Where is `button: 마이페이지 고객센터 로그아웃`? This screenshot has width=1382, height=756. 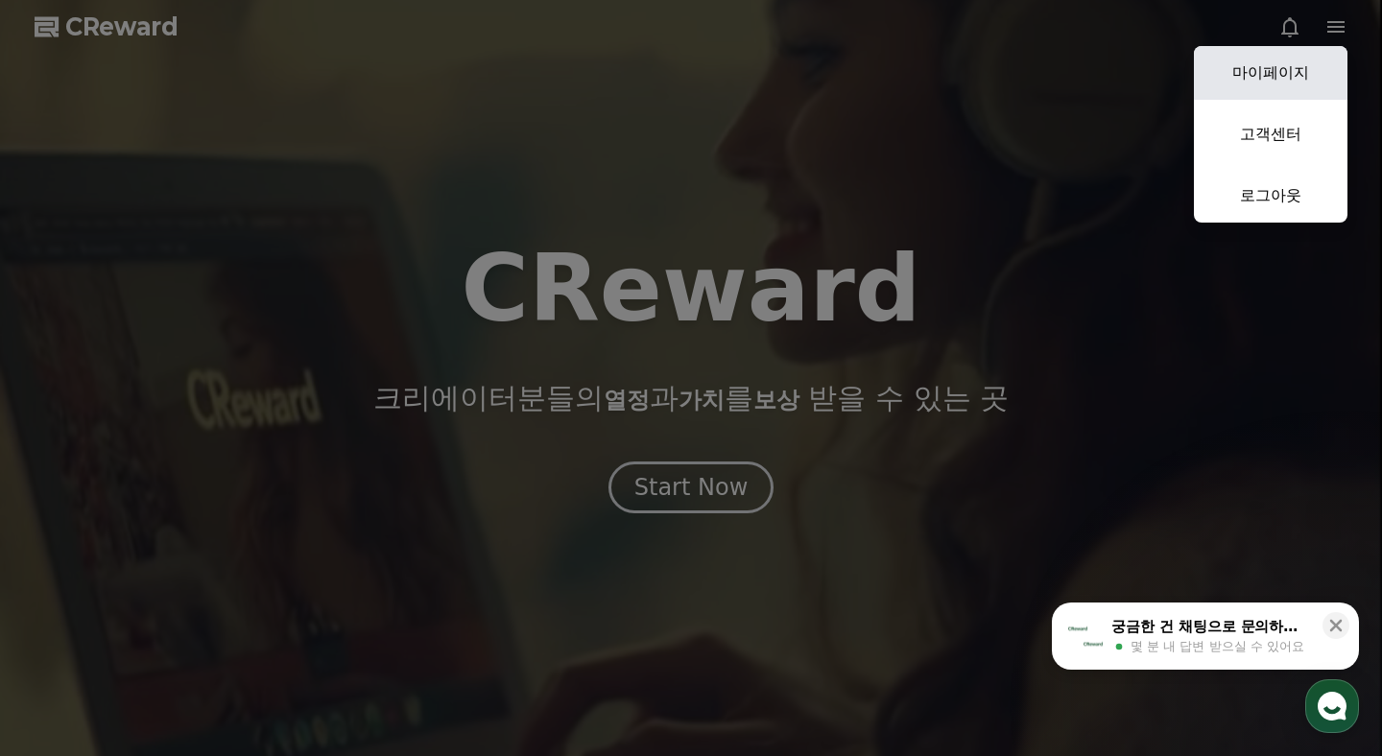 button: 마이페이지 고객센터 로그아웃 is located at coordinates (1271, 134).